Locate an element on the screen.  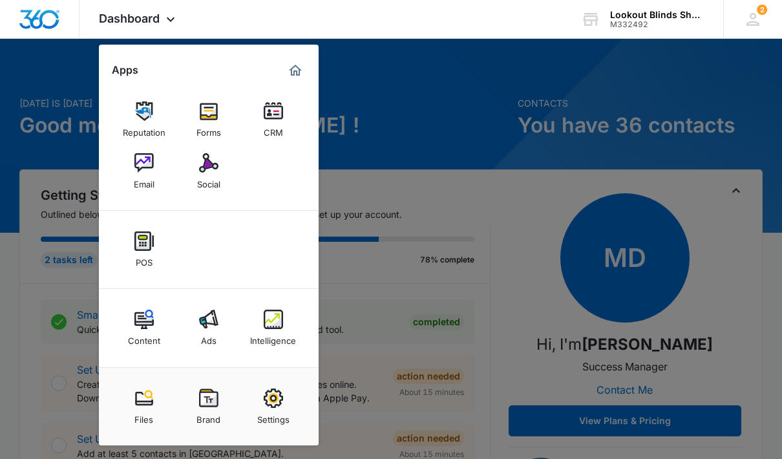
div: Content is located at coordinates (144, 337).